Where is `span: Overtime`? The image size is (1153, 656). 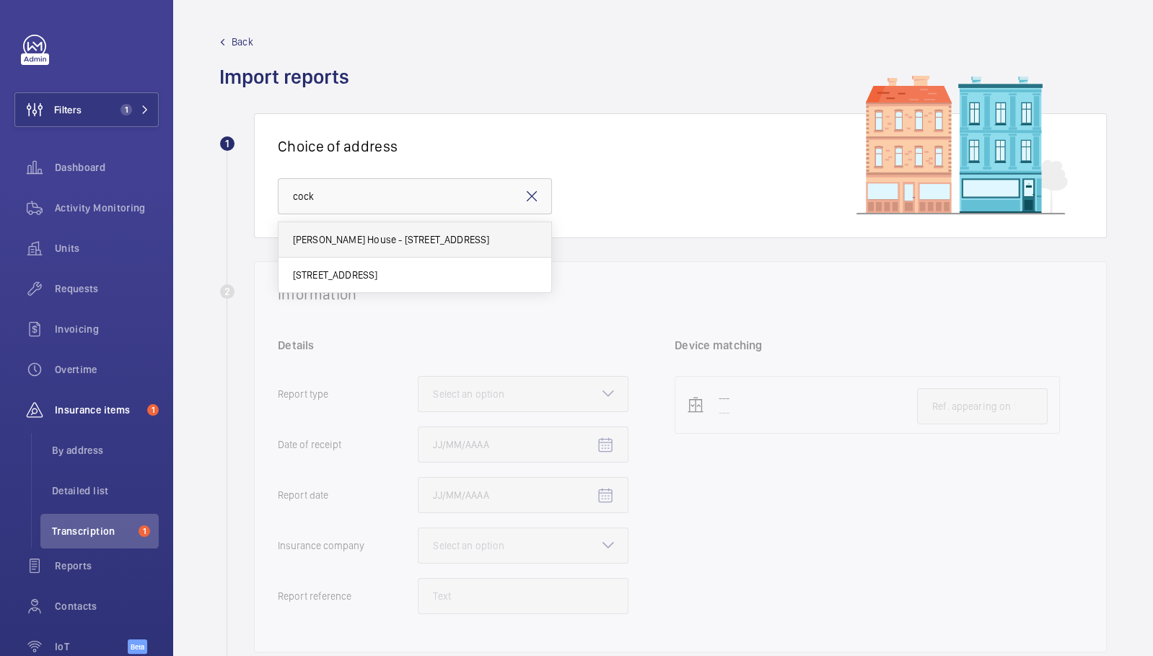 span: Overtime is located at coordinates (107, 370).